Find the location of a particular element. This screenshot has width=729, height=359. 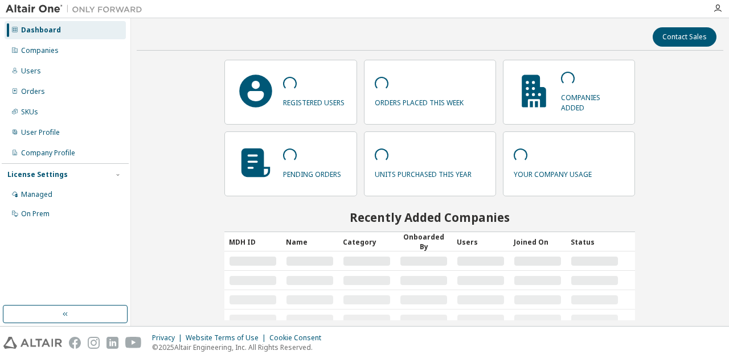

div: Onboarded By is located at coordinates (424, 242).